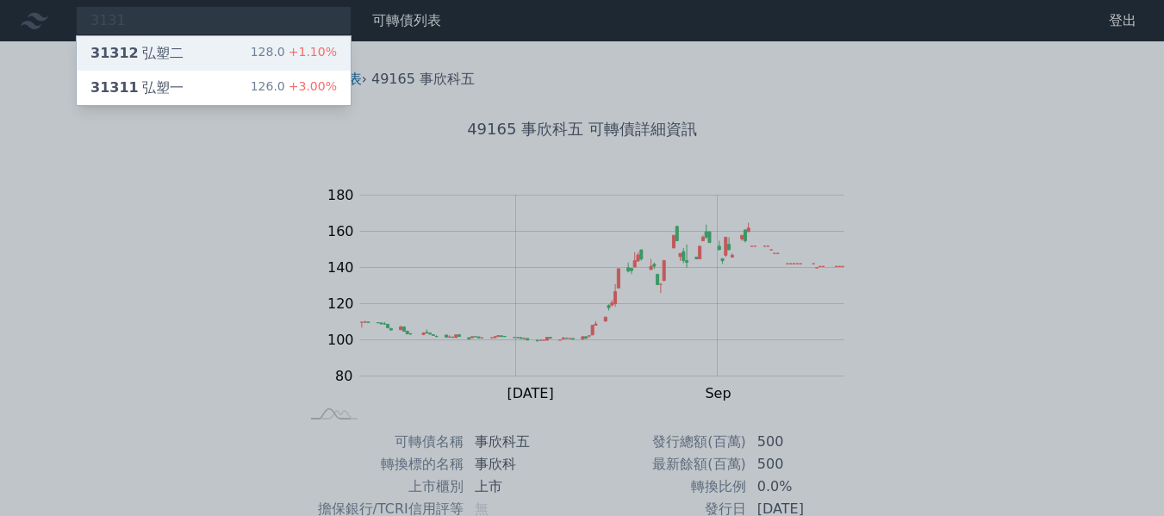 Image resolution: width=1164 pixels, height=516 pixels. What do you see at coordinates (137, 88) in the screenshot?
I see `div: 弘塑一` at bounding box center [137, 88].